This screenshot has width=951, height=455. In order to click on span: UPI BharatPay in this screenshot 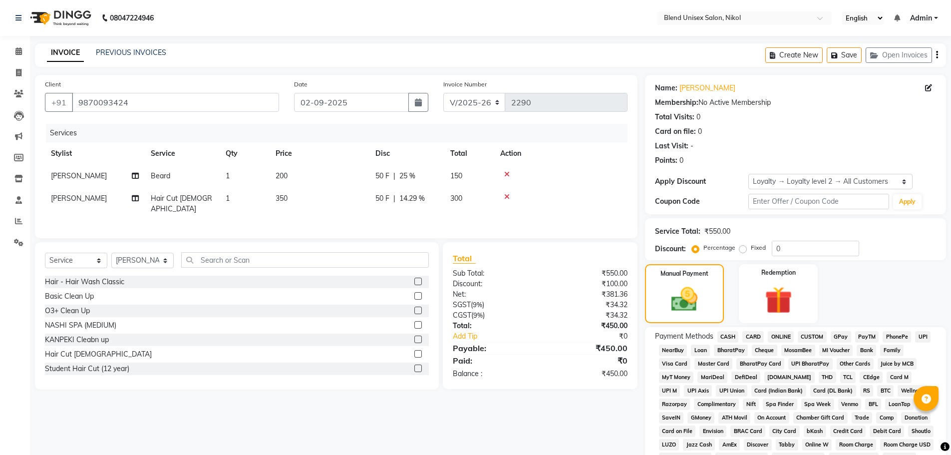, I will do `click(810, 364)`.